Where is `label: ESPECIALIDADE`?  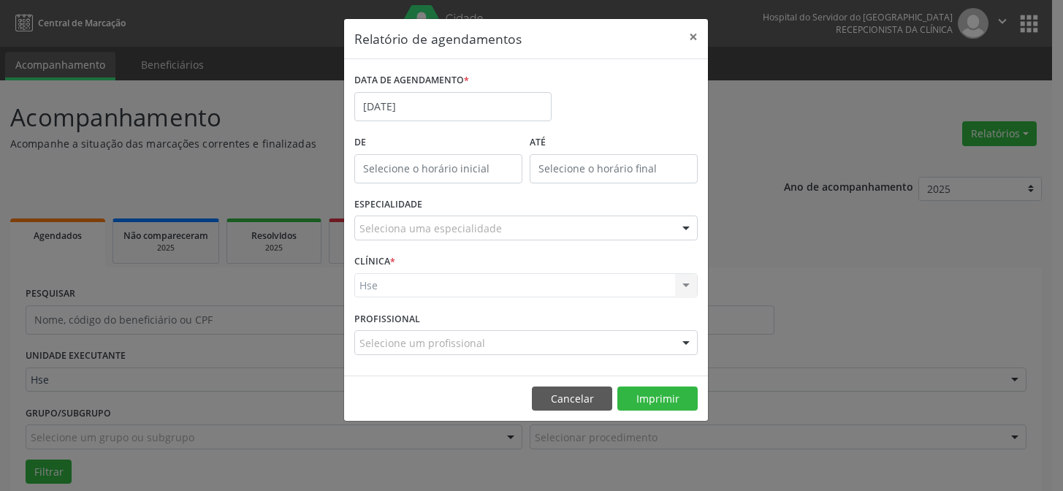
label: ESPECIALIDADE is located at coordinates (388, 205).